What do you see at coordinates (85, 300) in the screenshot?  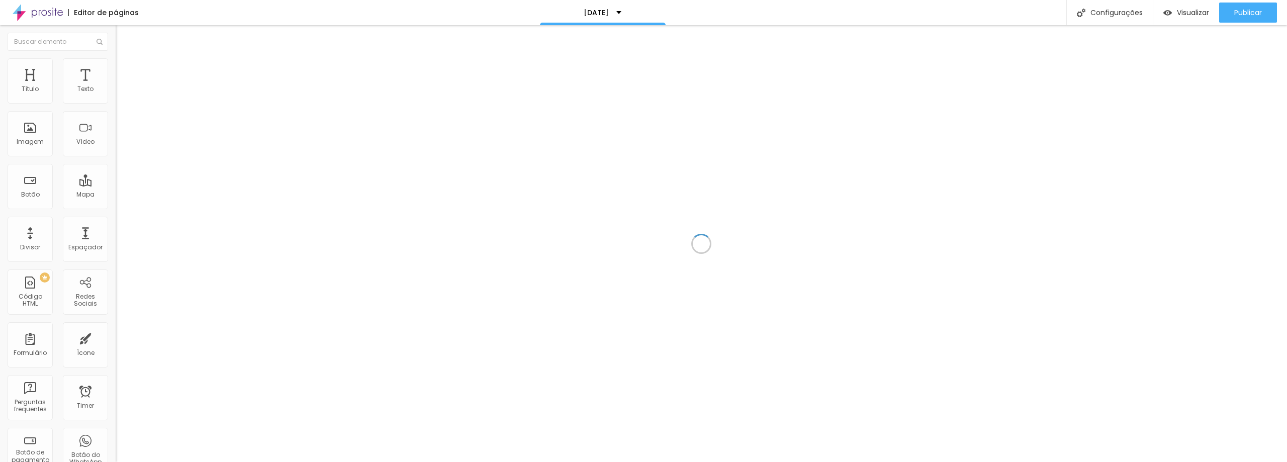 I see `div: Redes Sociais` at bounding box center [85, 300].